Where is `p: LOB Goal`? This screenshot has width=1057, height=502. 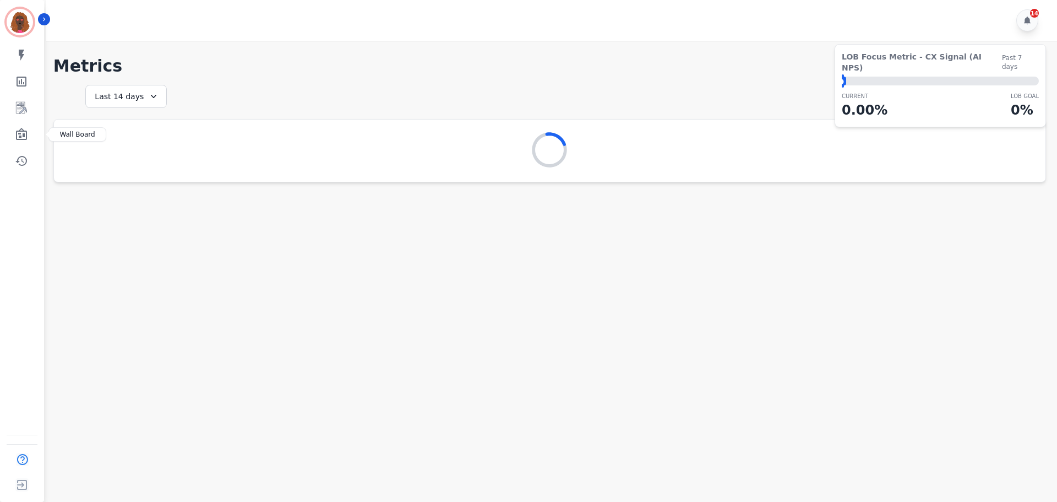
p: LOB Goal is located at coordinates (1025, 96).